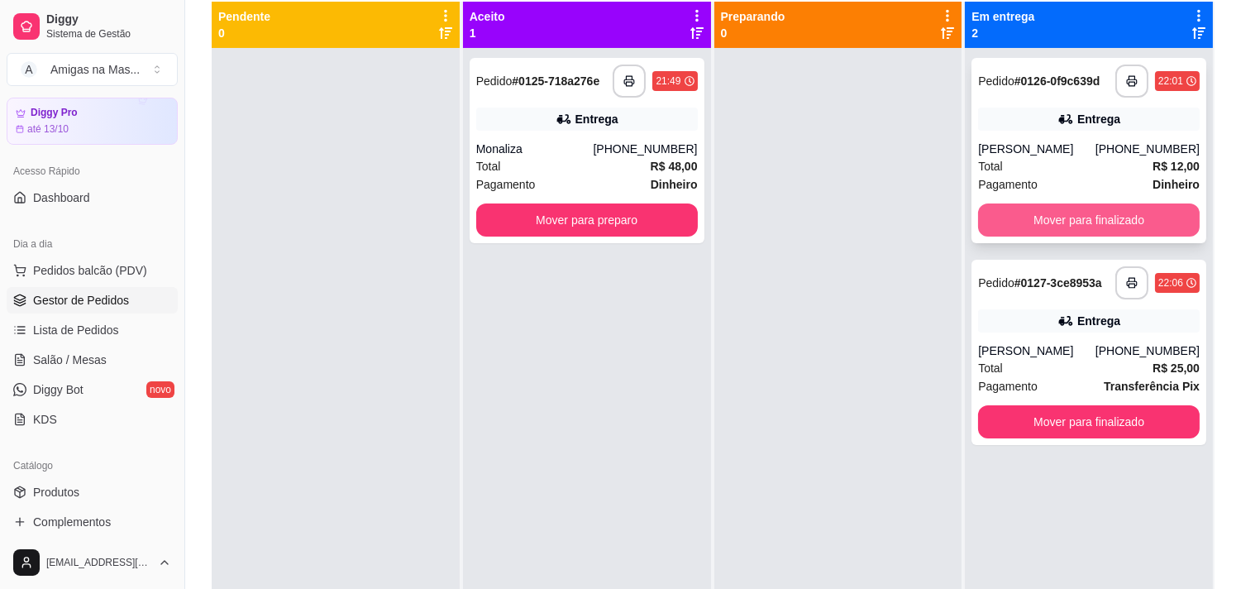  What do you see at coordinates (244, 17) in the screenshot?
I see `p: Pendente` at bounding box center [244, 17].